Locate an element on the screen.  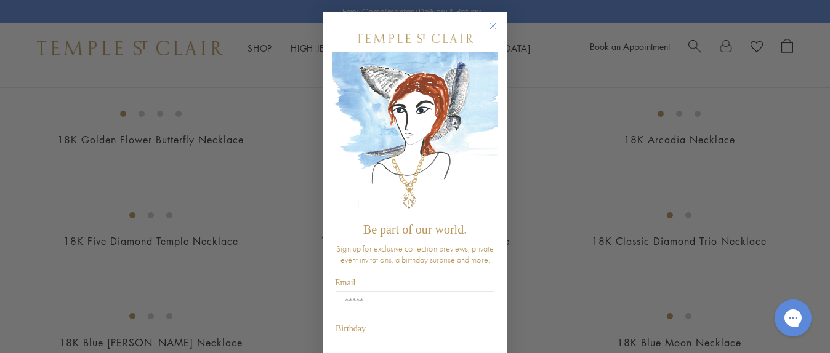
button: Close dialog is located at coordinates (499, 32).